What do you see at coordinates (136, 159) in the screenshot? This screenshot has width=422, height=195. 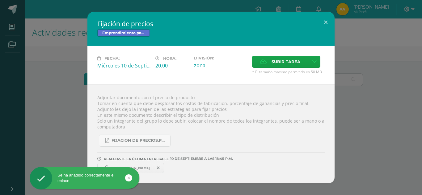 I see `span: REALIZASTE LA ÚLTIMA ENTREGA EL` at bounding box center [136, 159].